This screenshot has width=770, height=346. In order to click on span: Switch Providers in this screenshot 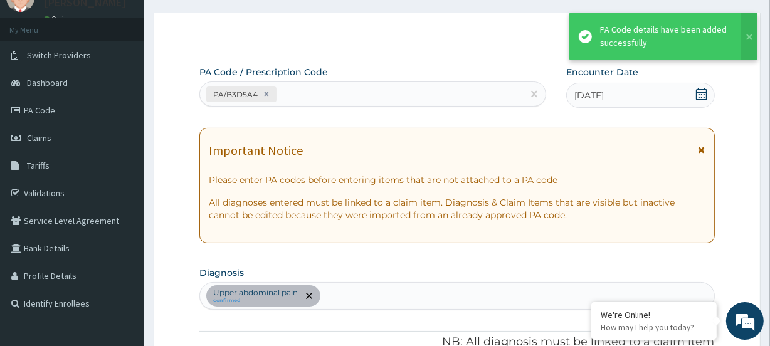, I will do `click(59, 55)`.